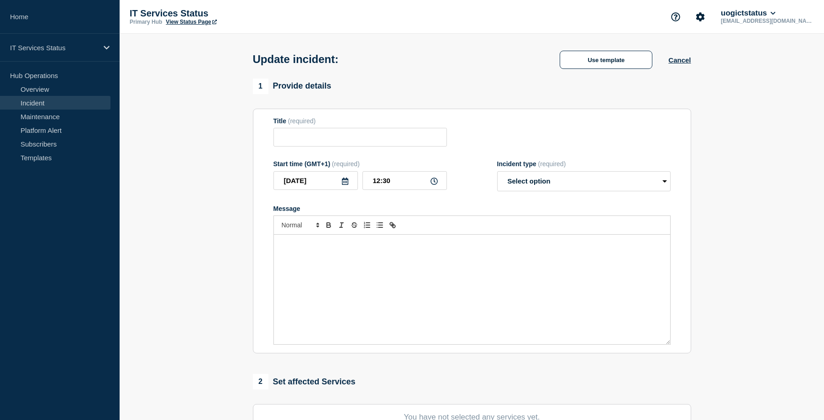  Describe the element at coordinates (606, 60) in the screenshot. I see `button: Use template` at that location.